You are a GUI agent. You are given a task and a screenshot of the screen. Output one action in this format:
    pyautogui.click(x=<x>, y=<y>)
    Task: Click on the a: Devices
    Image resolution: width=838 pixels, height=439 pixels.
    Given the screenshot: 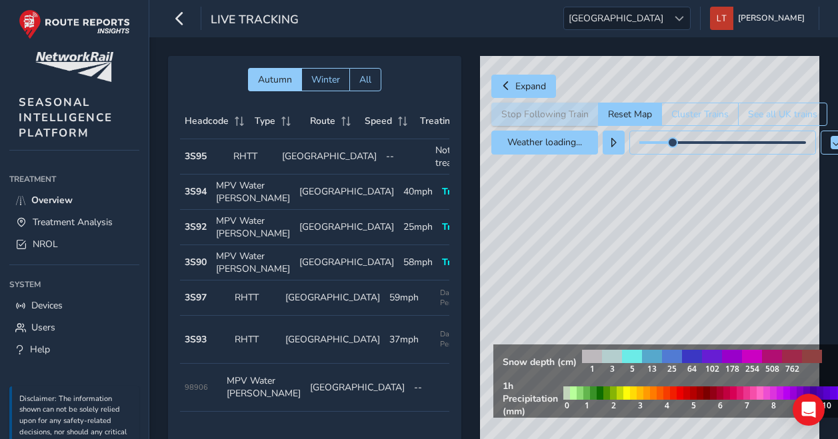 What is the action you would take?
    pyautogui.click(x=74, y=305)
    